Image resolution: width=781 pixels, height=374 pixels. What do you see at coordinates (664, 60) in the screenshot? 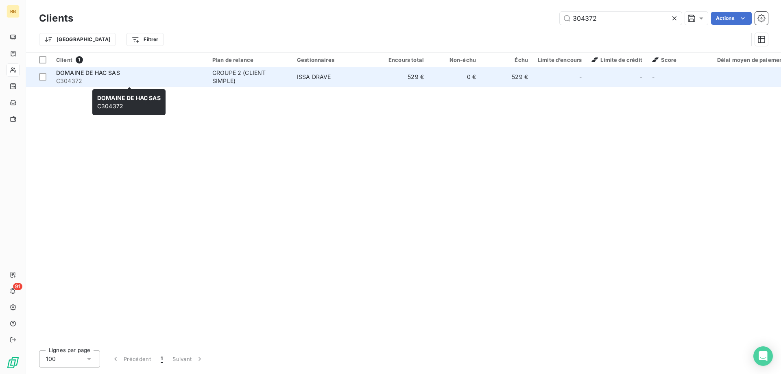
I see `span: Score` at bounding box center [664, 60].